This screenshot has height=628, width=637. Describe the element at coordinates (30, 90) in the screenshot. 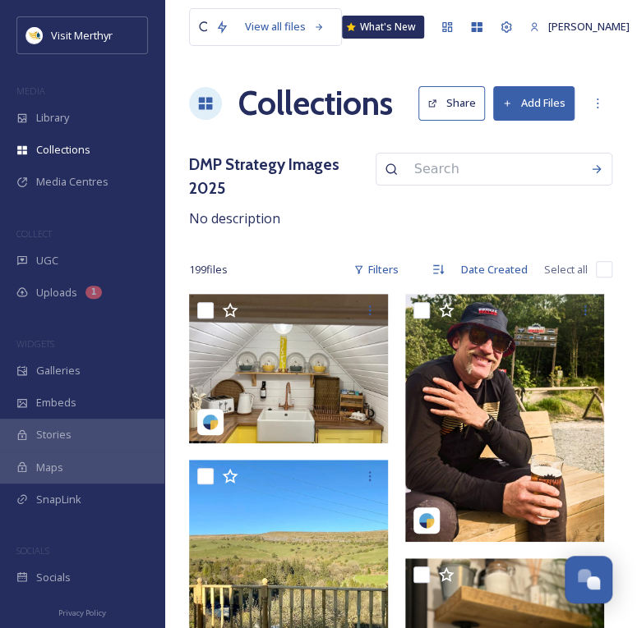

I see `span: MEDIA` at that location.